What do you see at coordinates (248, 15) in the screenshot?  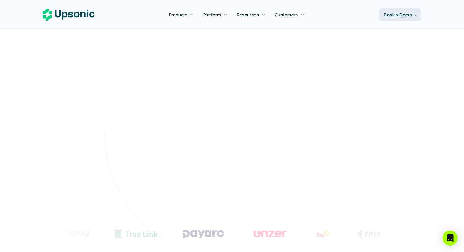 I see `p: Resources` at bounding box center [248, 15].